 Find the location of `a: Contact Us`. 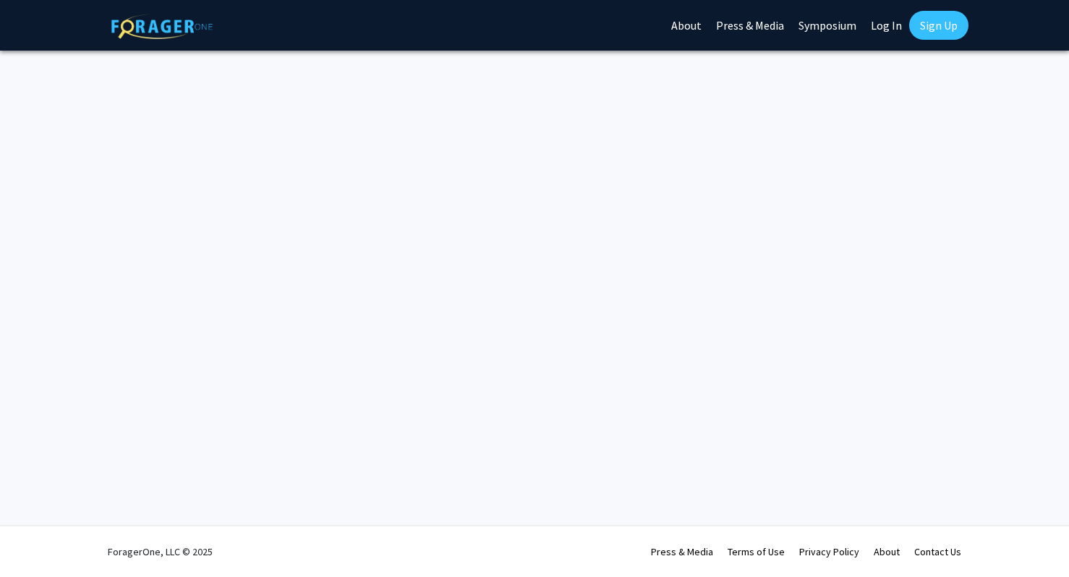

a: Contact Us is located at coordinates (937, 552).